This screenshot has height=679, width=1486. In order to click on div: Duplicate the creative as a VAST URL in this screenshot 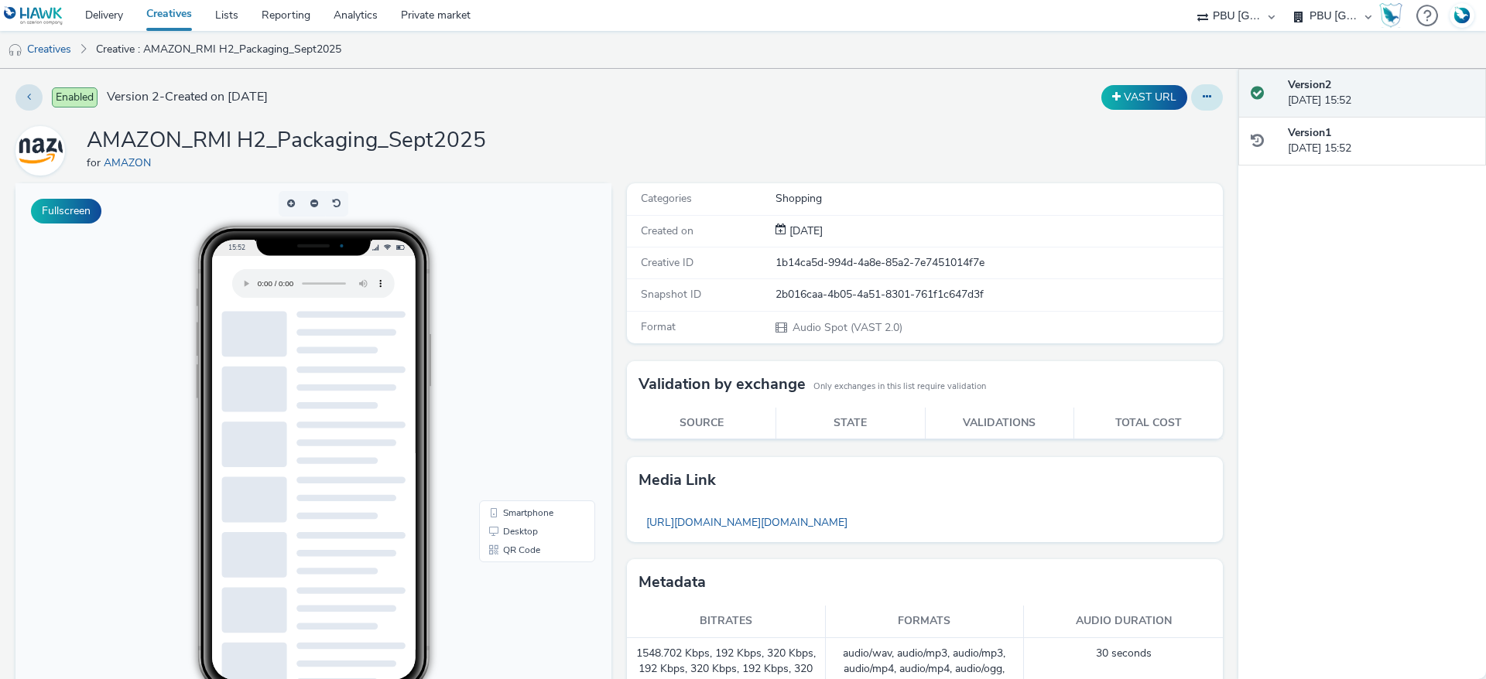, I will do `click(1144, 97)`.